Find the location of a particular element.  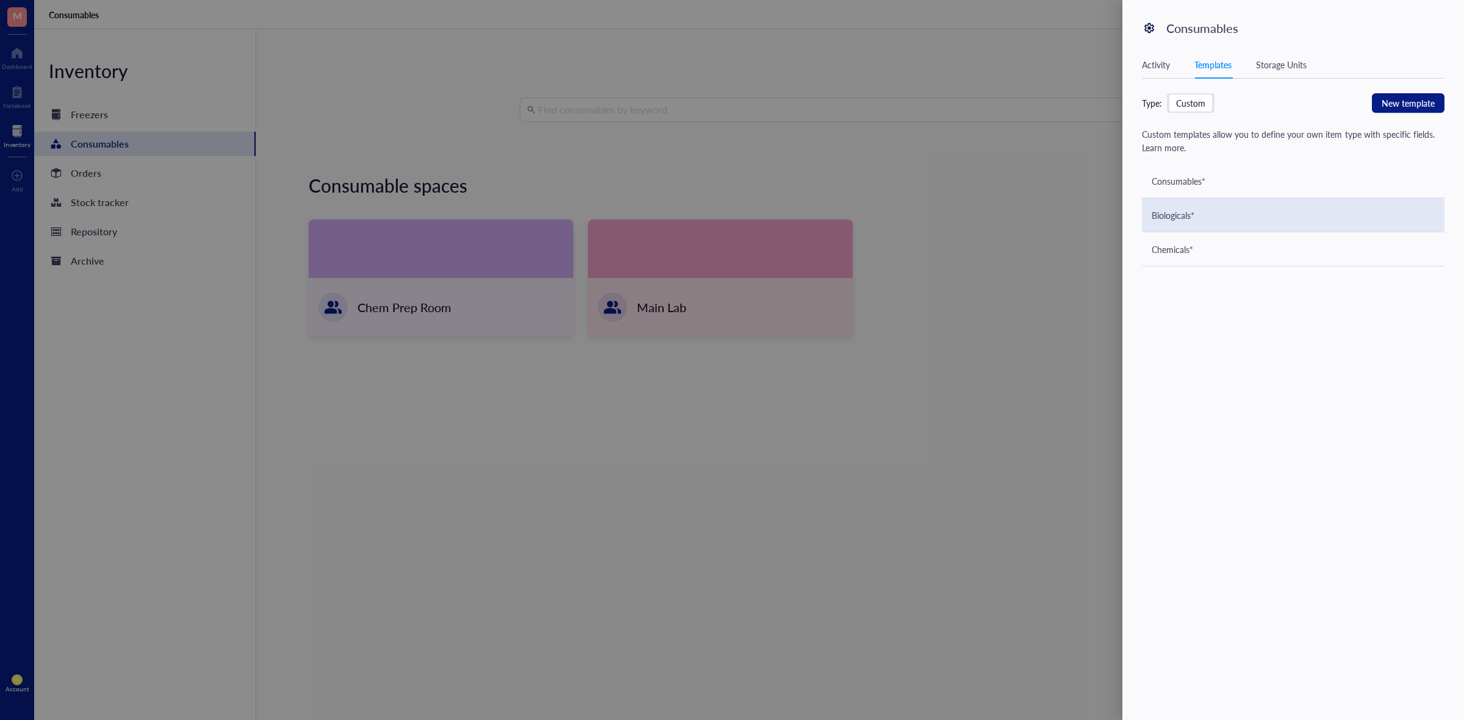

div: Activity is located at coordinates (1156, 65).